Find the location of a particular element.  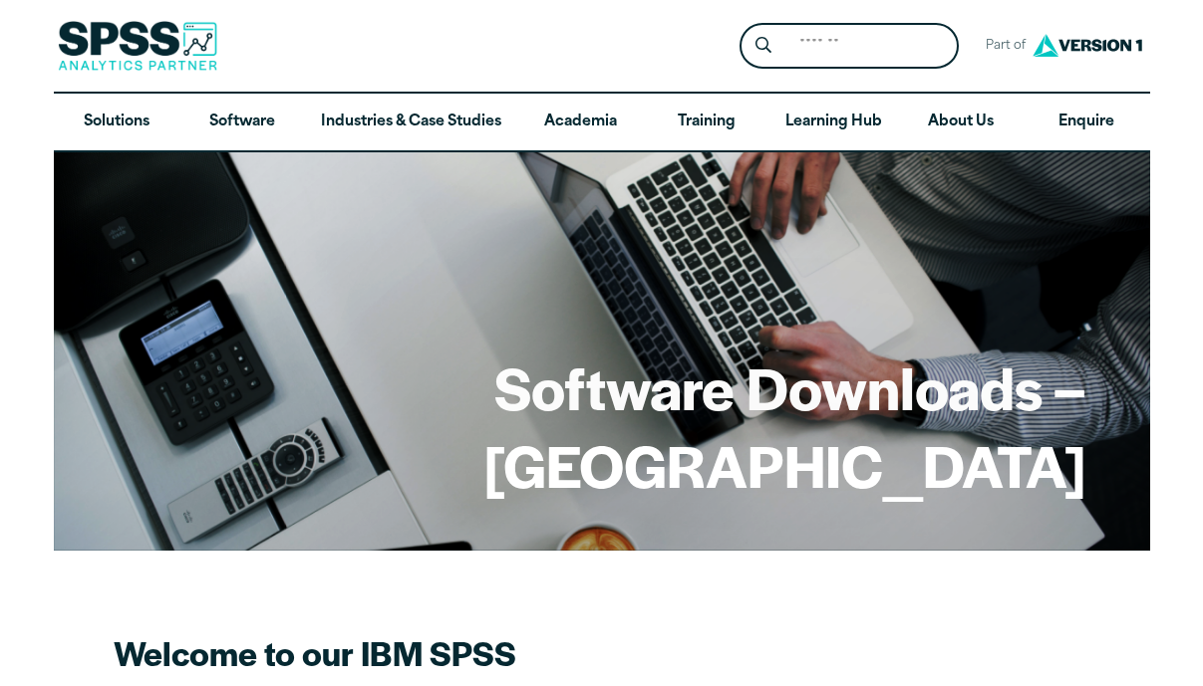

a: Academia is located at coordinates (580, 123).